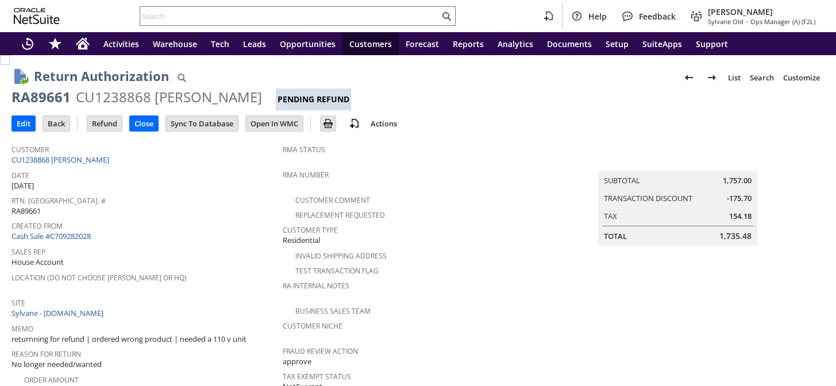  Describe the element at coordinates (28, 44) in the screenshot. I see `a: Recent Records` at that location.